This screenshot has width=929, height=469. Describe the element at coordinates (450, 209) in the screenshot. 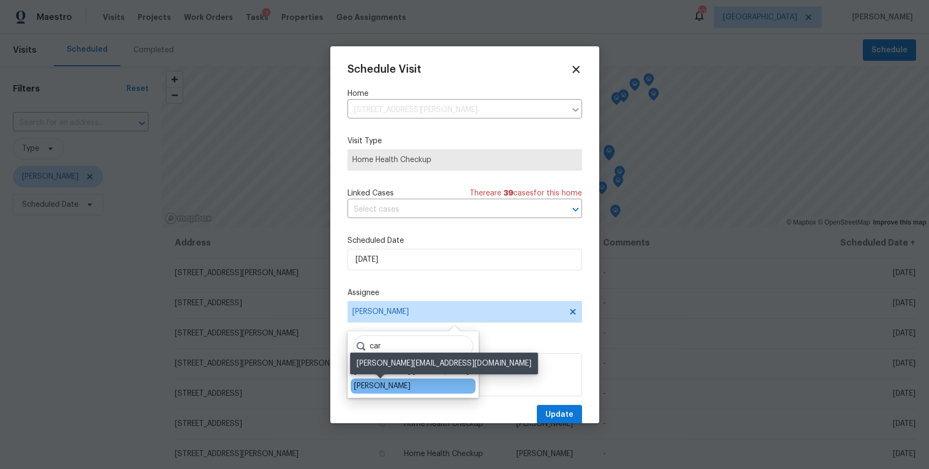

I see `input: Select cases` at that location.